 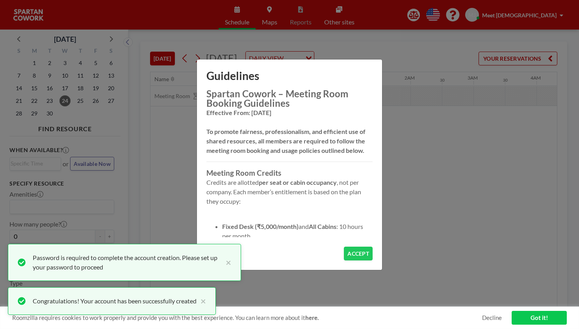 I want to click on a: here., so click(x=312, y=317).